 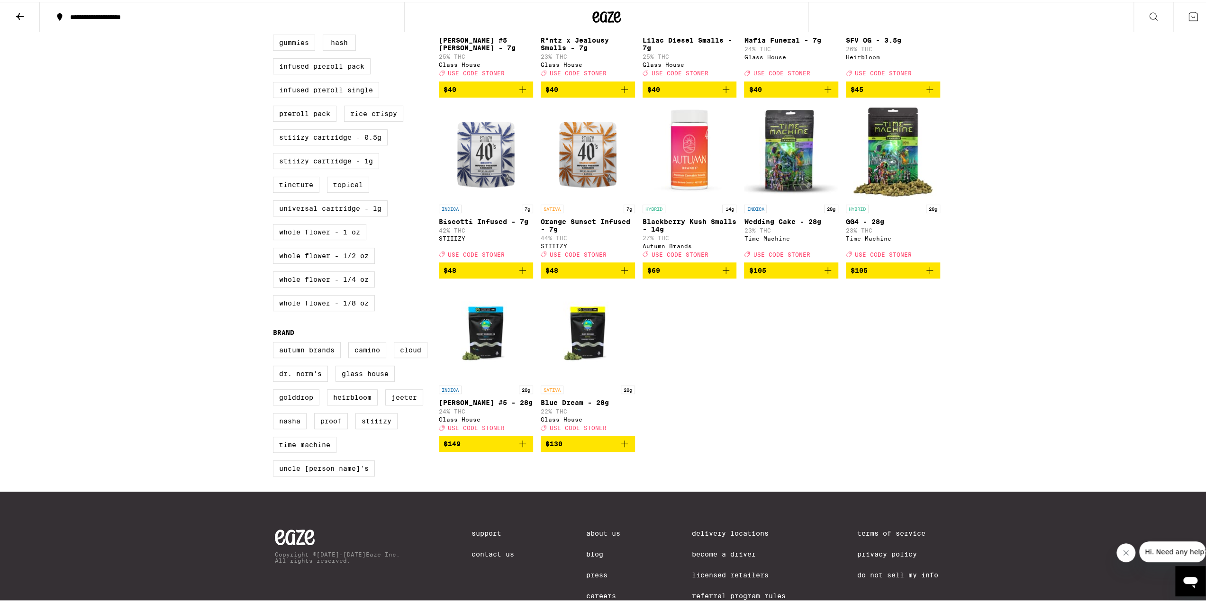 I want to click on span: Hi. Need any help?, so click(x=37, y=10).